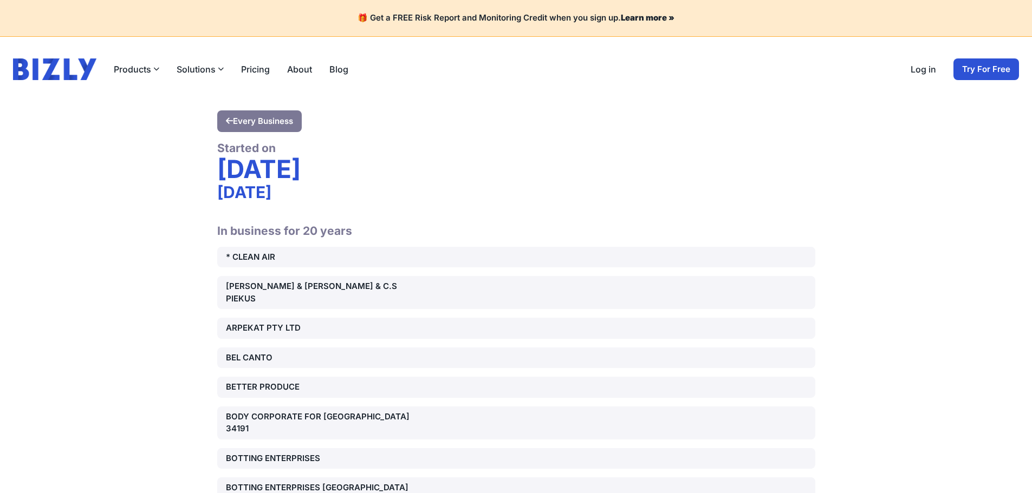 The height and width of the screenshot is (493, 1032). I want to click on a: Every Business, so click(259, 121).